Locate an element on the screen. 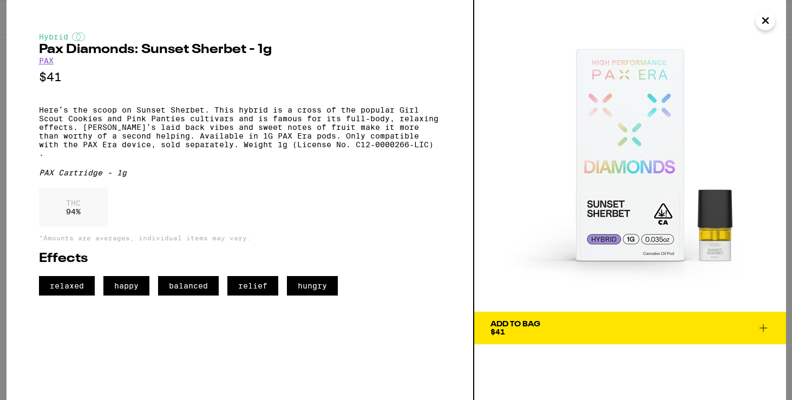 This screenshot has width=792, height=400. img: hybridColor.svg is located at coordinates (78, 37).